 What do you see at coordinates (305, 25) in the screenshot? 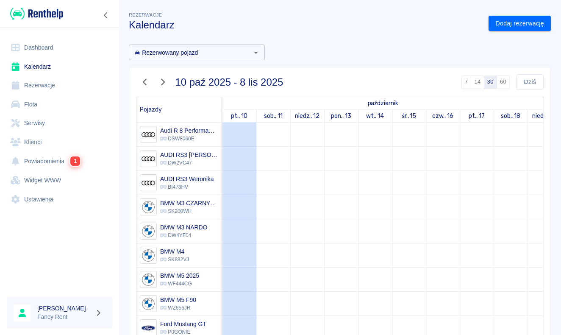
I see `h3: Kalendarz` at bounding box center [305, 25].